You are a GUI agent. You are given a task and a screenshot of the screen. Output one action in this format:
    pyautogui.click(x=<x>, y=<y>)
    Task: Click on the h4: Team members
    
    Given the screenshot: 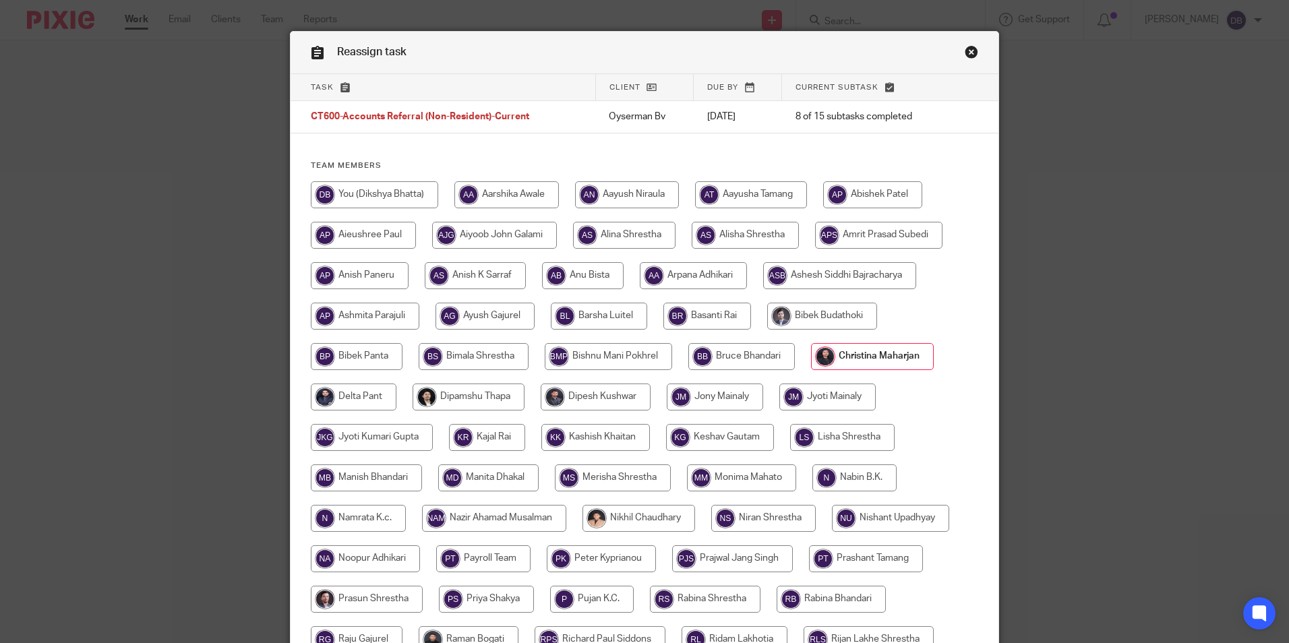 What is the action you would take?
    pyautogui.click(x=644, y=166)
    